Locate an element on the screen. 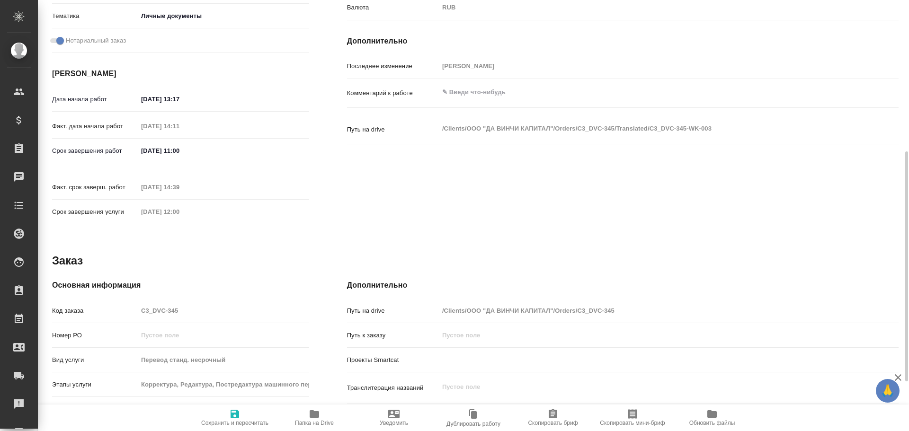 The image size is (909, 431). h4: Основная информация is located at coordinates (180, 286).